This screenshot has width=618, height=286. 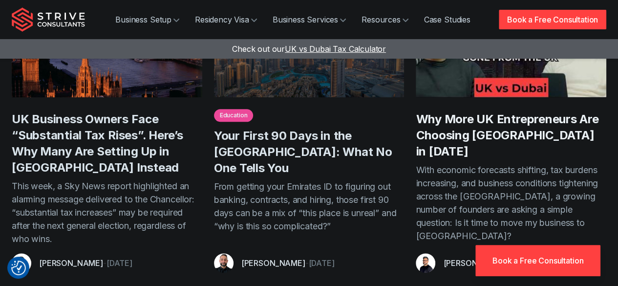 I want to click on a: Business Setup, so click(x=147, y=20).